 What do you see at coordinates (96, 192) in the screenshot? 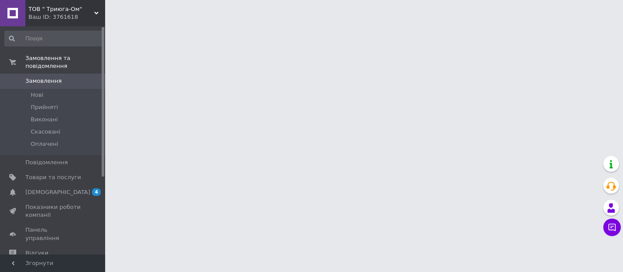
I see `span: 4` at bounding box center [96, 192].